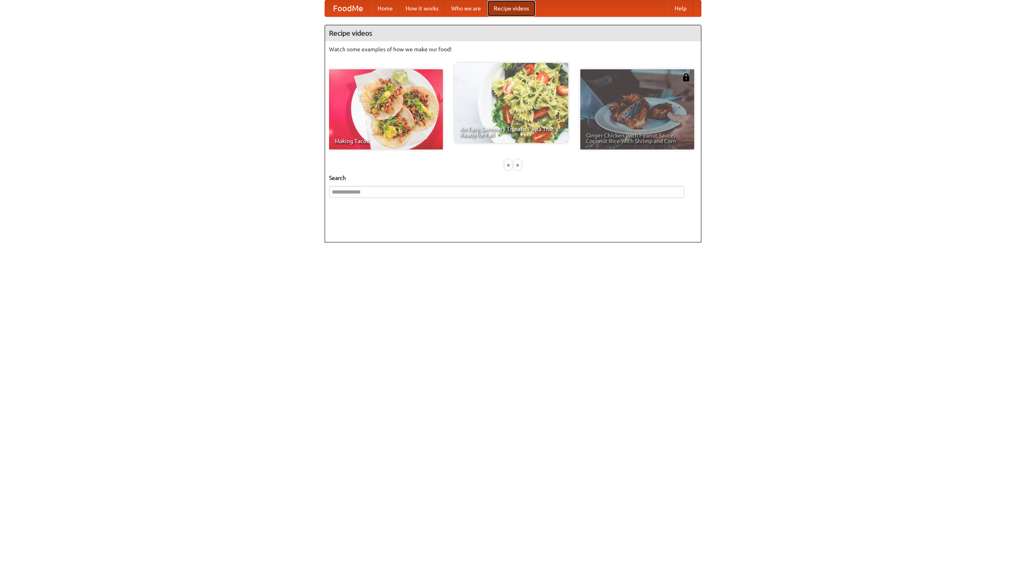  I want to click on a: An Easy, Summery Tomato Pasta That's Ready for Fall, so click(511, 103).